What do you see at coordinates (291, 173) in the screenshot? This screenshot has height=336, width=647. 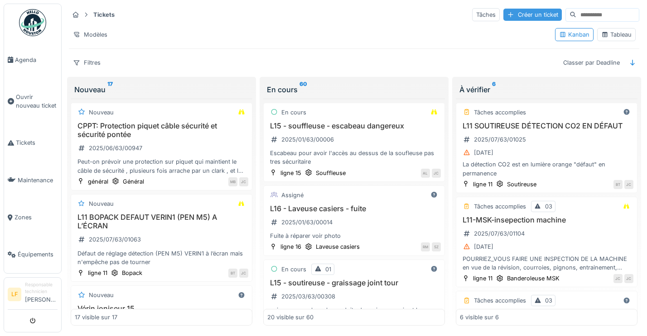 I see `div: ligne 15` at bounding box center [291, 173].